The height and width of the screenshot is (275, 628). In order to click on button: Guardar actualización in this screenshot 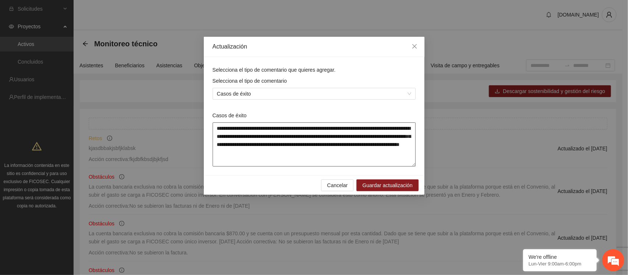, I will do `click(387, 185)`.